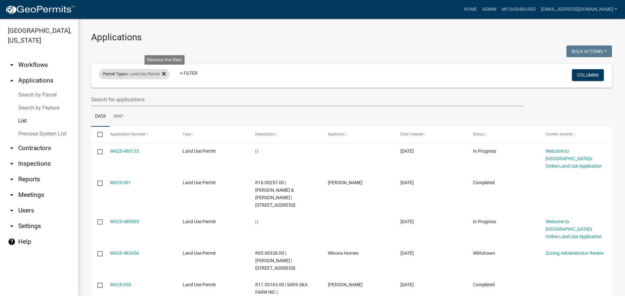 Image resolution: width=625 pixels, height=296 pixels. I want to click on span: R16.00257.00 | DENNIS R & RONDA J STELLING | 62265 305TH AVE, so click(275, 194).